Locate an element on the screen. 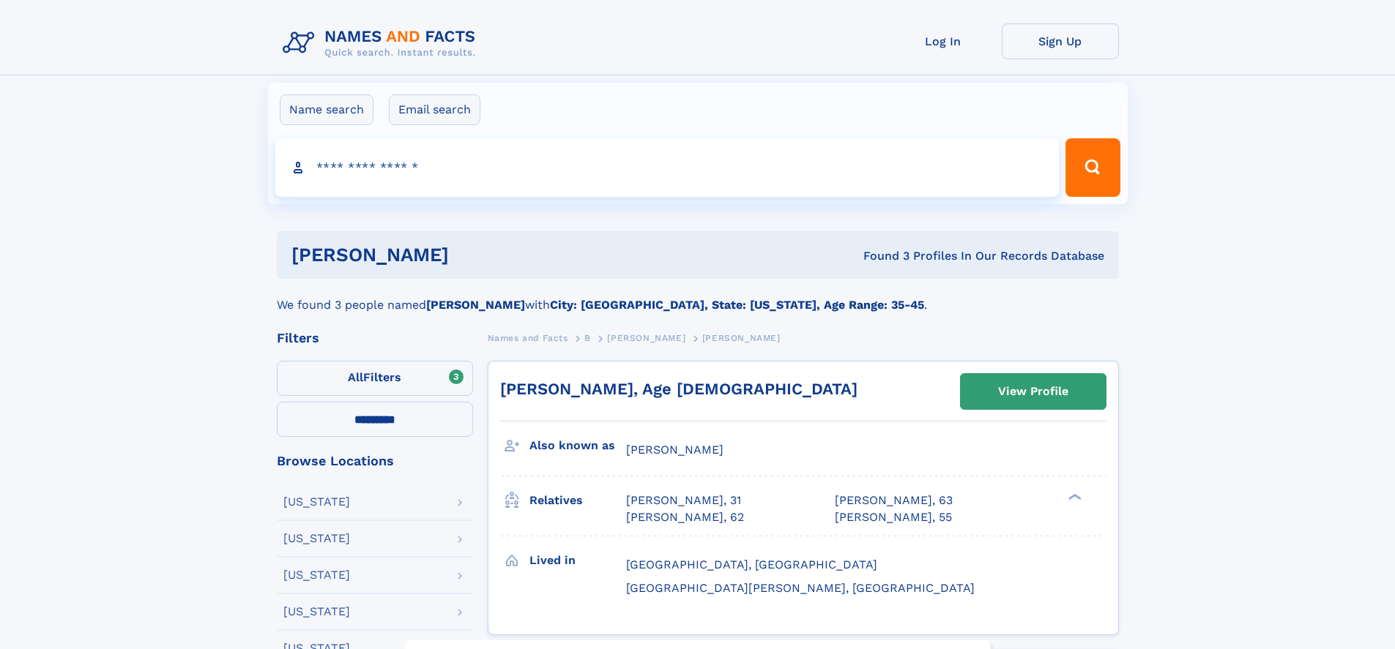  a: Sign Up is located at coordinates (1060, 41).